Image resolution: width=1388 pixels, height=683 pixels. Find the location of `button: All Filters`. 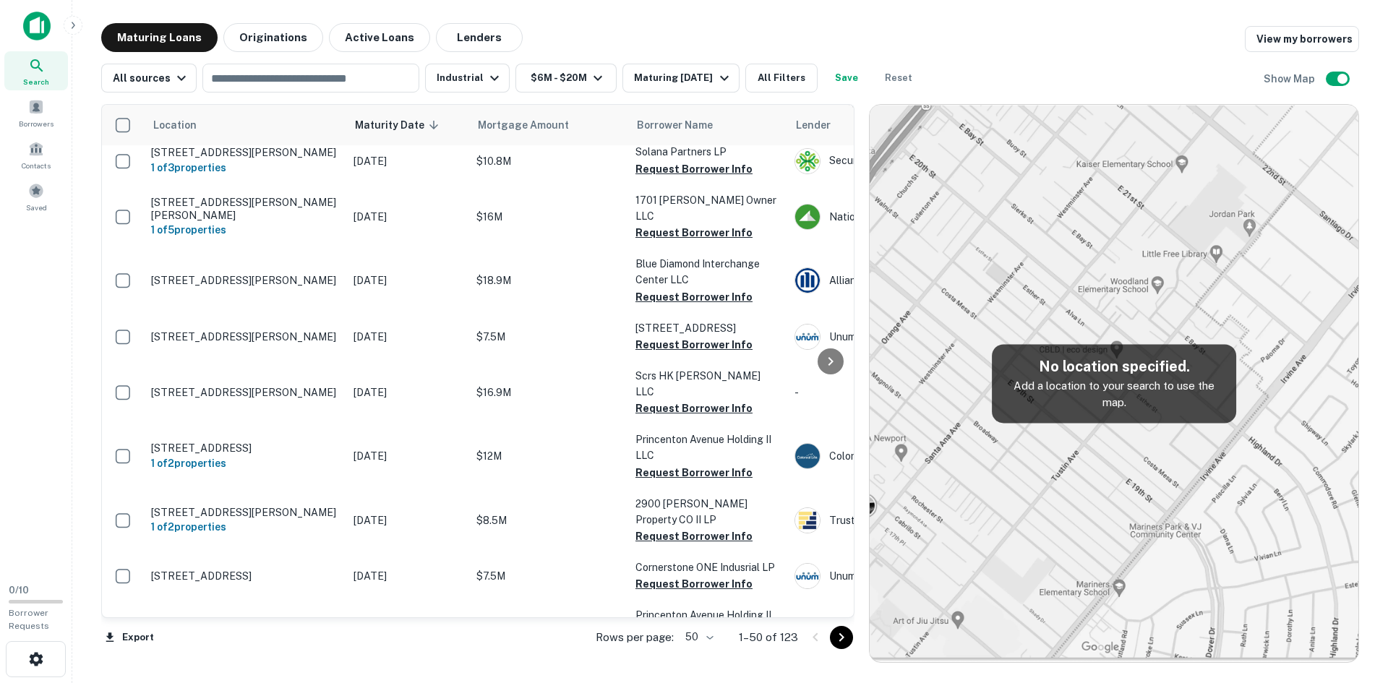

button: All Filters is located at coordinates (781, 78).